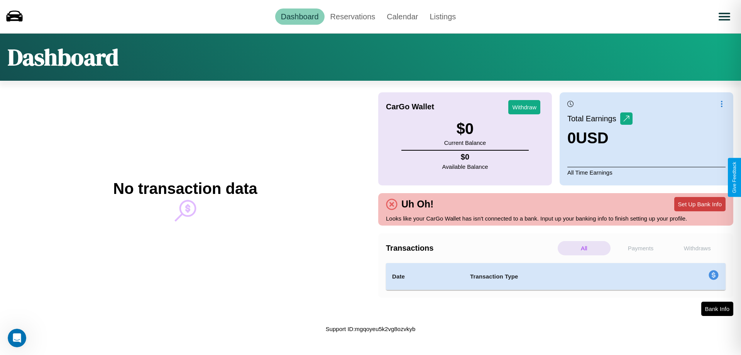 The image size is (741, 355). I want to click on a: Reservations, so click(353, 17).